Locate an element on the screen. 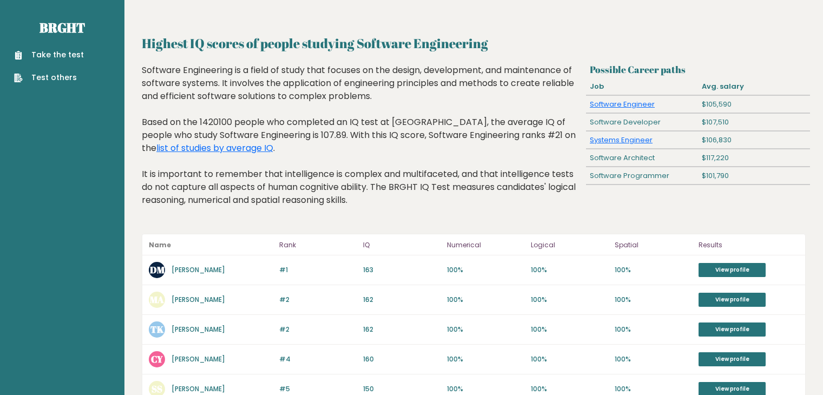 The width and height of the screenshot is (823, 395). div: Avg. salary is located at coordinates (753, 87).